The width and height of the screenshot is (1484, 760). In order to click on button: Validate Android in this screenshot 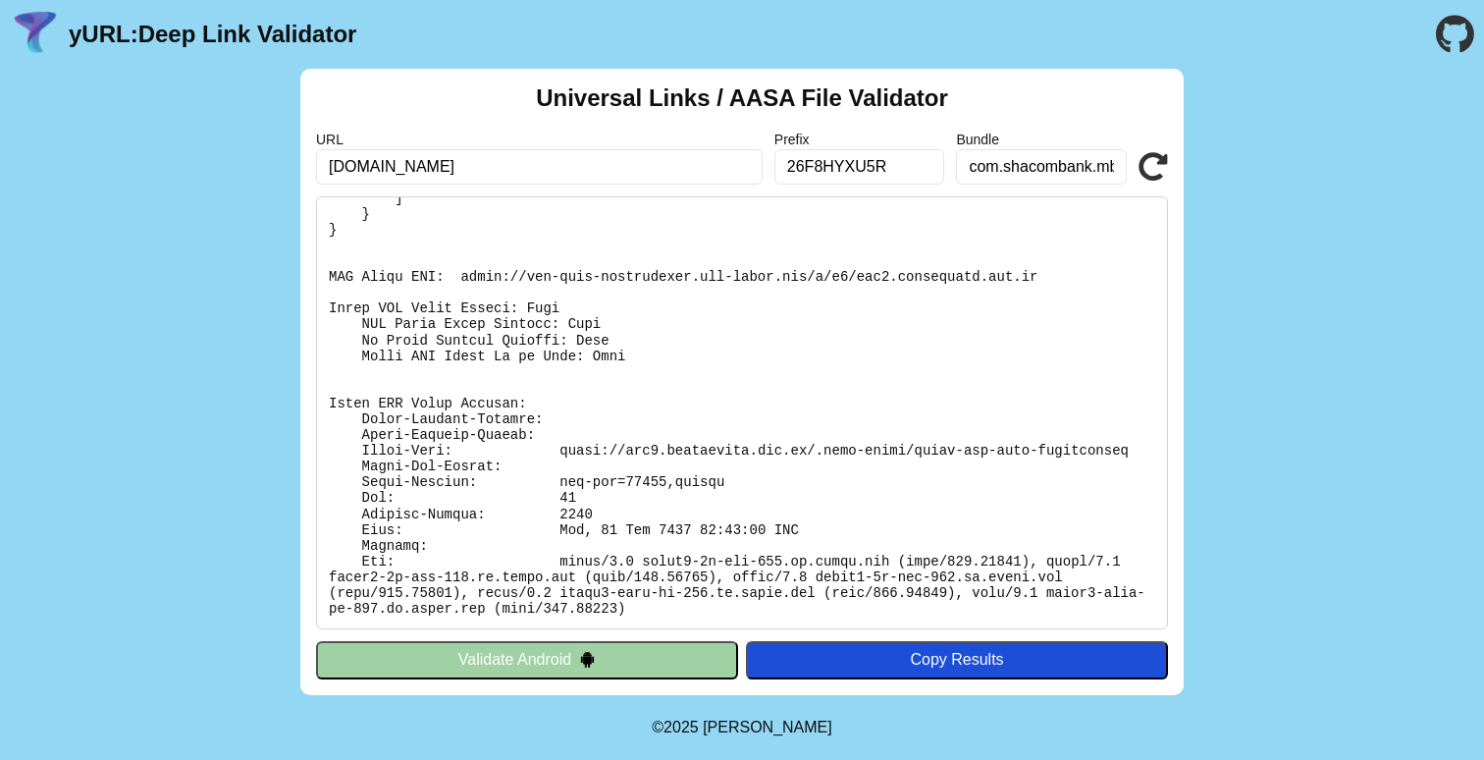, I will do `click(527, 660)`.